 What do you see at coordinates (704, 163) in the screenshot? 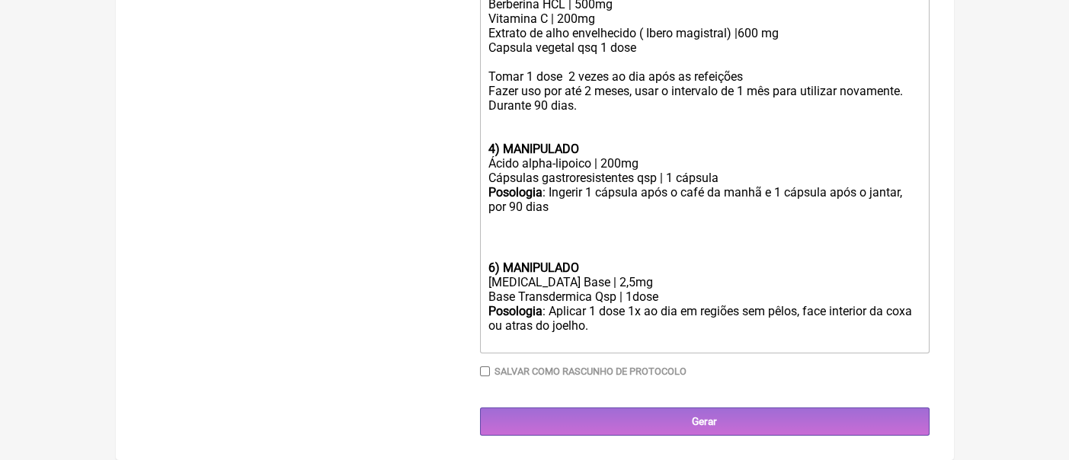
I see `div: Ácido alpha-lipoico | 200mg` at bounding box center [704, 163].